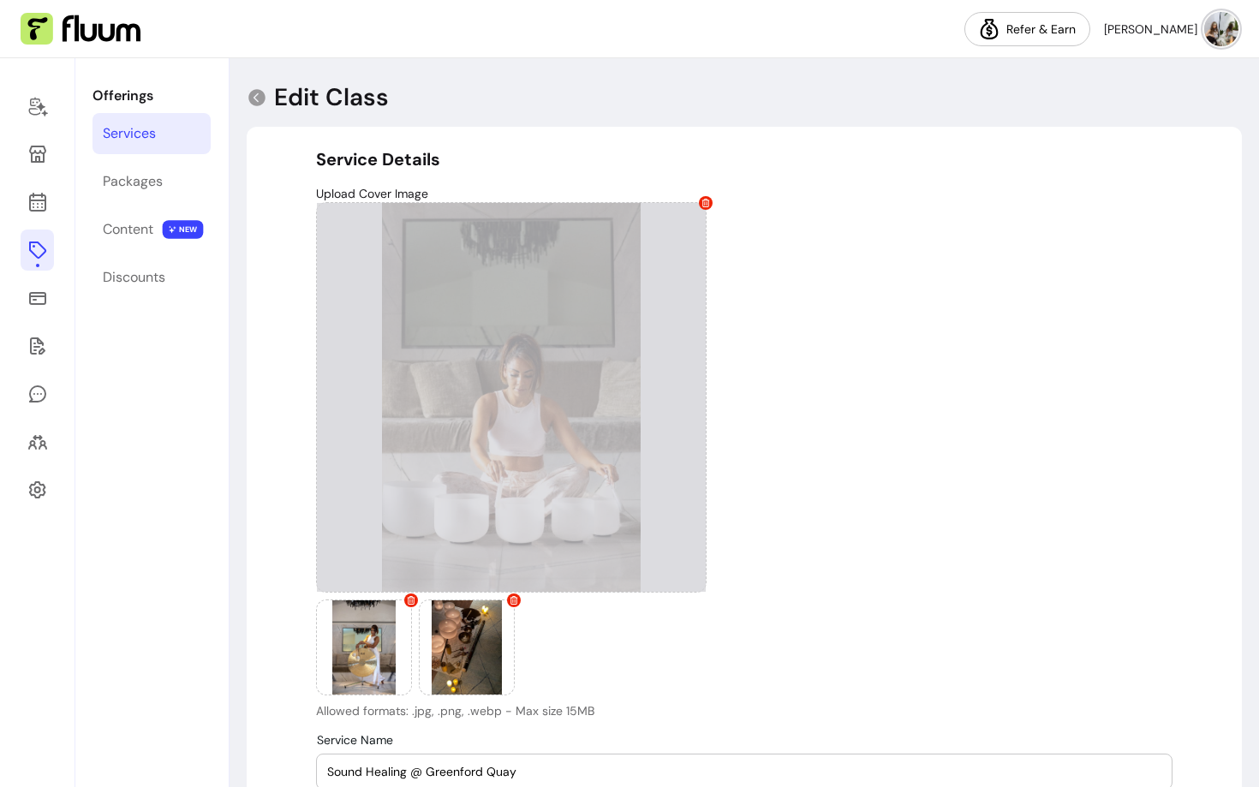 Image resolution: width=1259 pixels, height=787 pixels. What do you see at coordinates (37, 394) in the screenshot?
I see `a: My Messages` at bounding box center [37, 394].